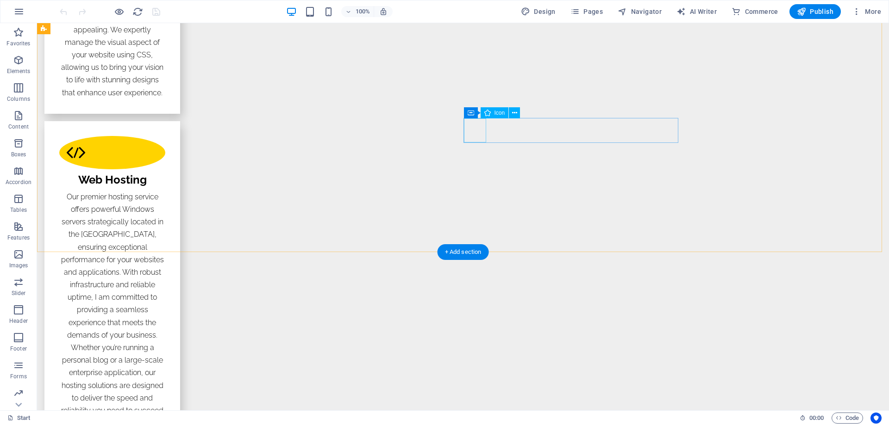 Image resolution: width=889 pixels, height=425 pixels. I want to click on button: Pages, so click(586, 12).